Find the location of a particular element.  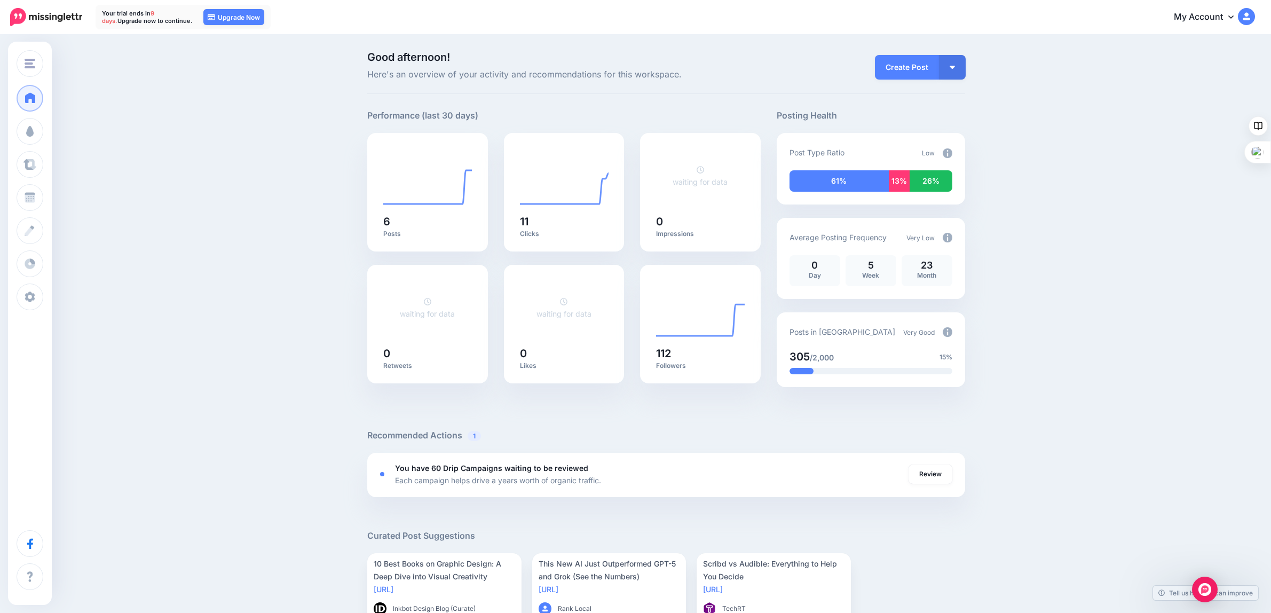

div: 26% of your posts in the last 30 days were manually created (i.e. were not from Drip Campaigns or... is located at coordinates (931, 181).